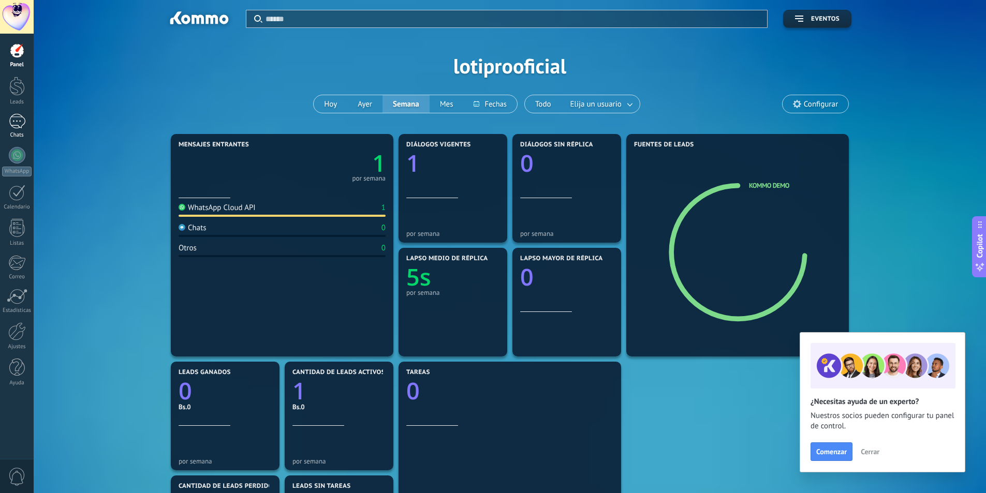 Image resolution: width=986 pixels, height=493 pixels. Describe the element at coordinates (17, 383) in the screenshot. I see `div: Ayuda` at that location.